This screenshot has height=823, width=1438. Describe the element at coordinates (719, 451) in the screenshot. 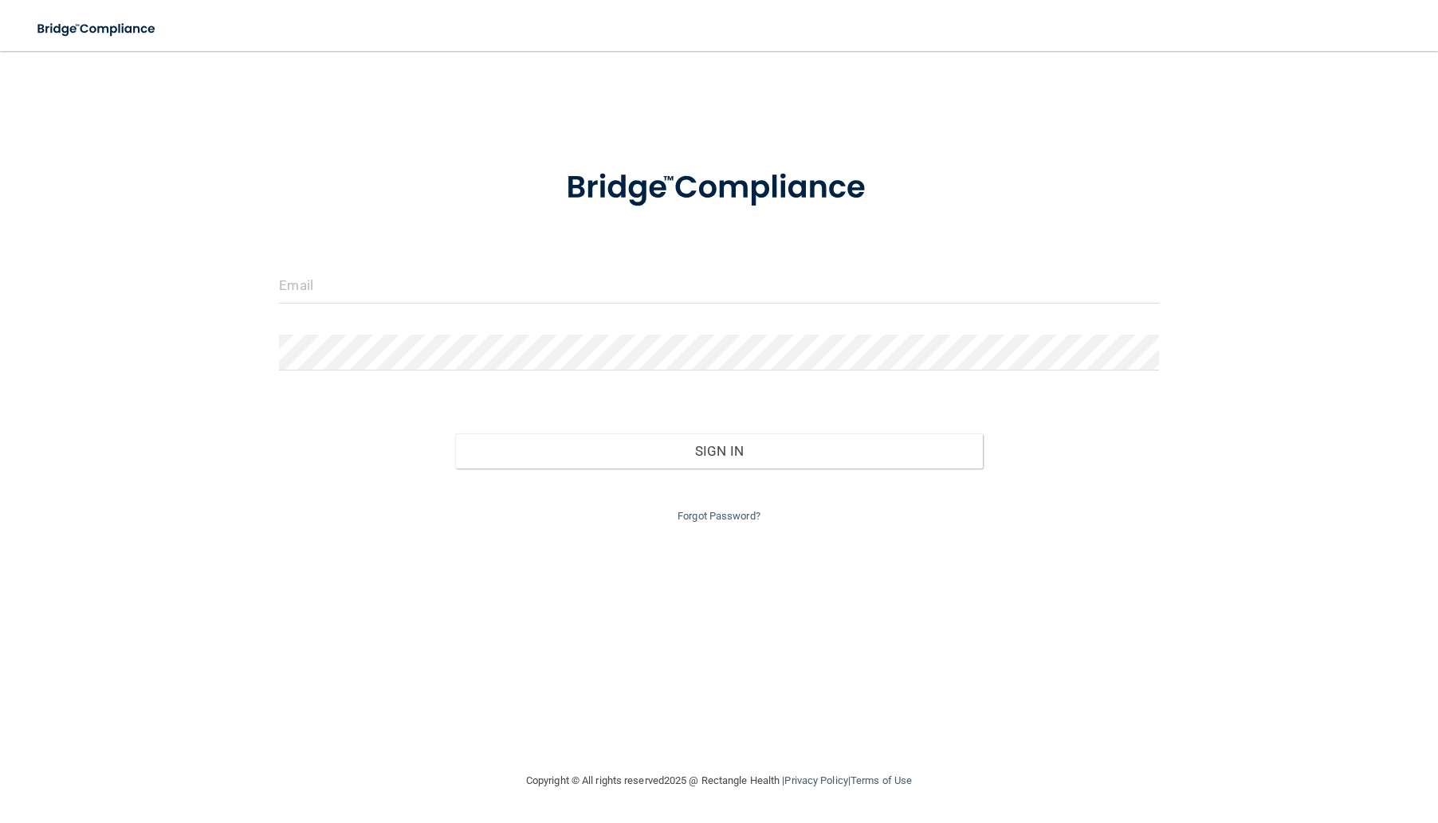

I see `button: Sign In` at that location.